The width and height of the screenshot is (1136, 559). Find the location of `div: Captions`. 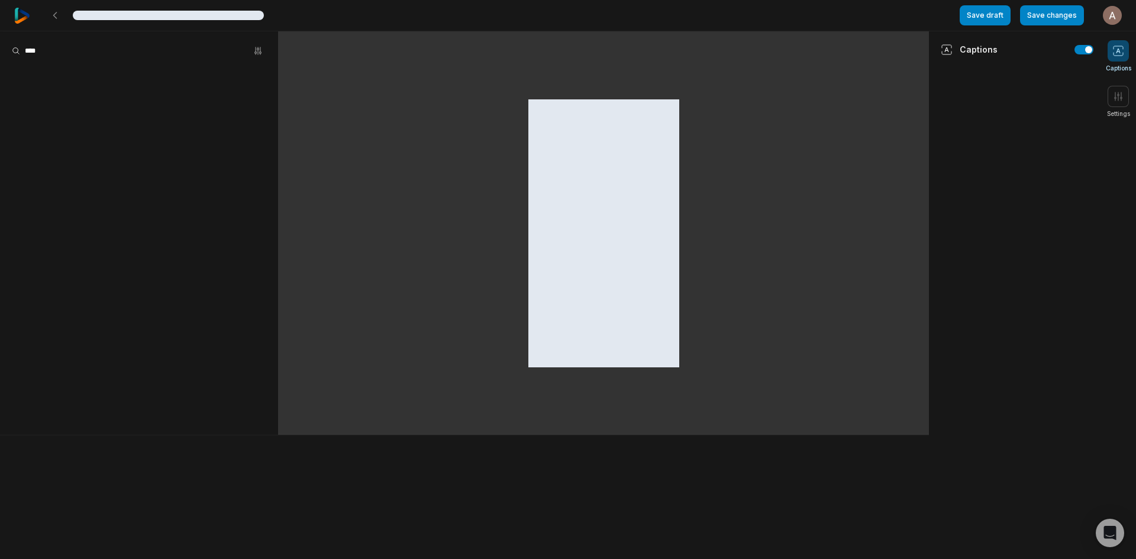

div: Captions is located at coordinates (969, 49).